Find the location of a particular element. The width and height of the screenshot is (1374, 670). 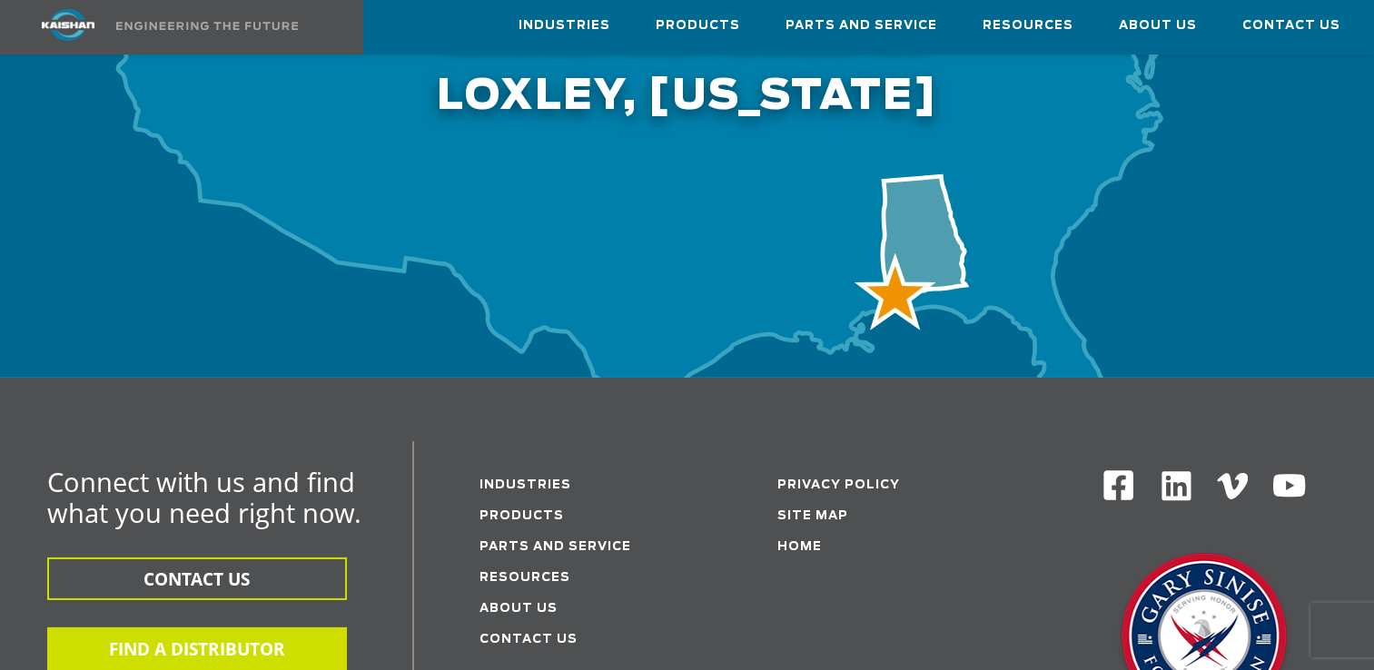

a: Parts and service is located at coordinates (555, 547).